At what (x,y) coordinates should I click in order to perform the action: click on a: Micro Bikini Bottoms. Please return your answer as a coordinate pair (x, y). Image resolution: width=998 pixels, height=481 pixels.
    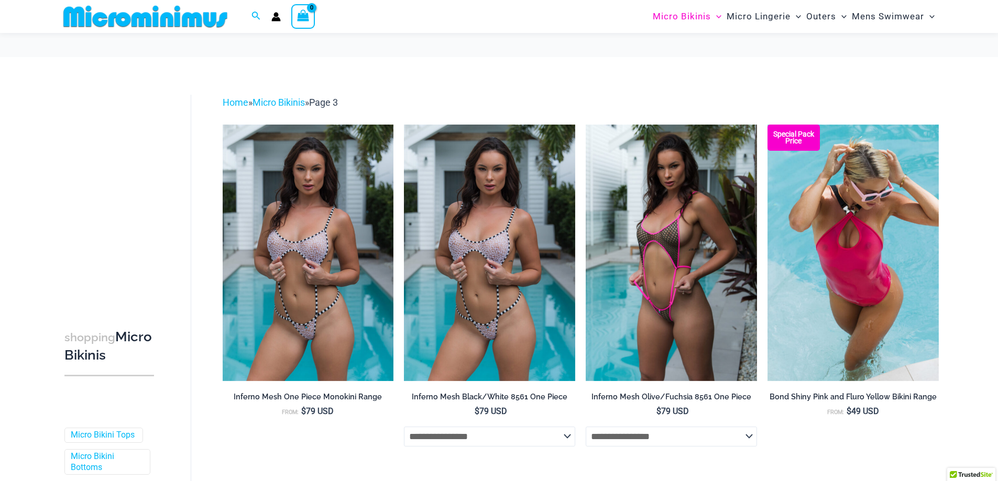
    Looking at the image, I should click on (106, 463).